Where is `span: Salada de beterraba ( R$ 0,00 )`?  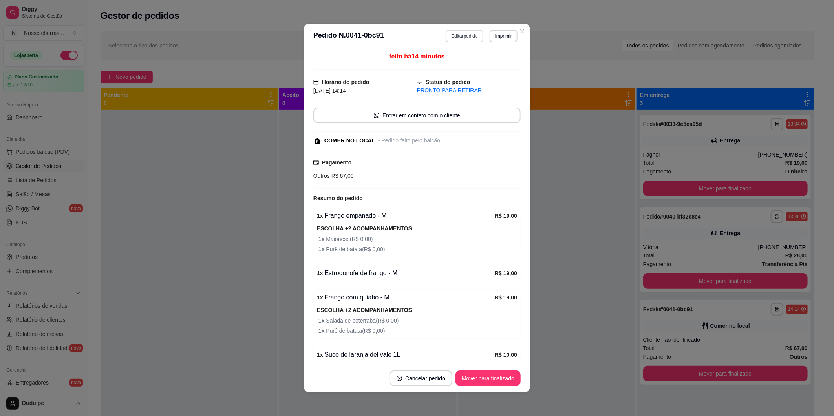 span: Salada de beterraba ( R$ 0,00 ) is located at coordinates (418, 321).